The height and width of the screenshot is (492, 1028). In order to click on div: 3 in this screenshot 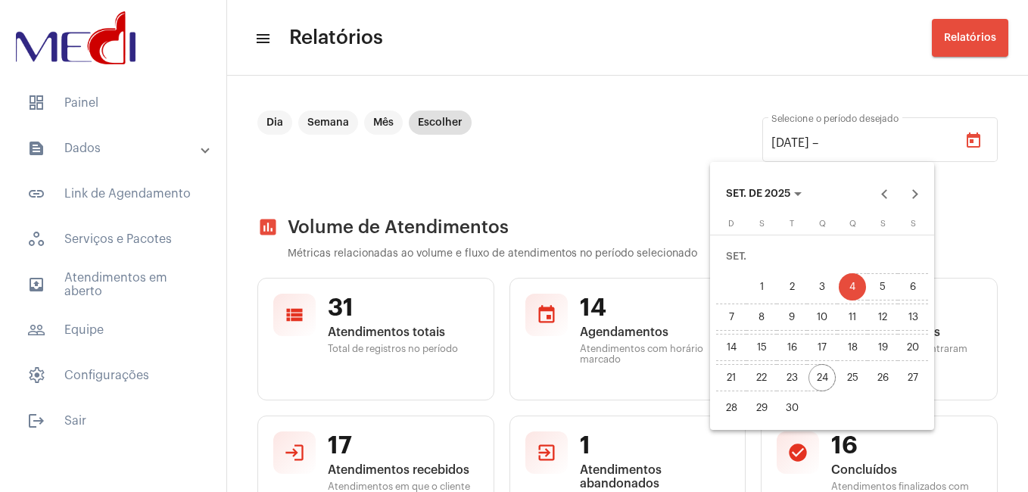, I will do `click(822, 287)`.